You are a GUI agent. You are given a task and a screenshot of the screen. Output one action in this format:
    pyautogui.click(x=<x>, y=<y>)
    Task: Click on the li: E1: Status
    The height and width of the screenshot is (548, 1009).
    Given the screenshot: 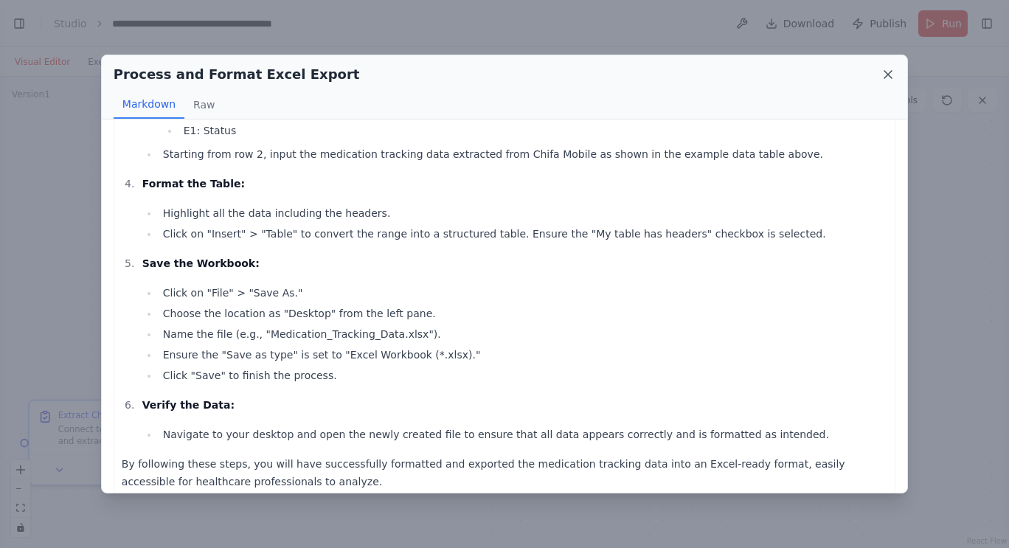 What is the action you would take?
    pyautogui.click(x=533, y=131)
    